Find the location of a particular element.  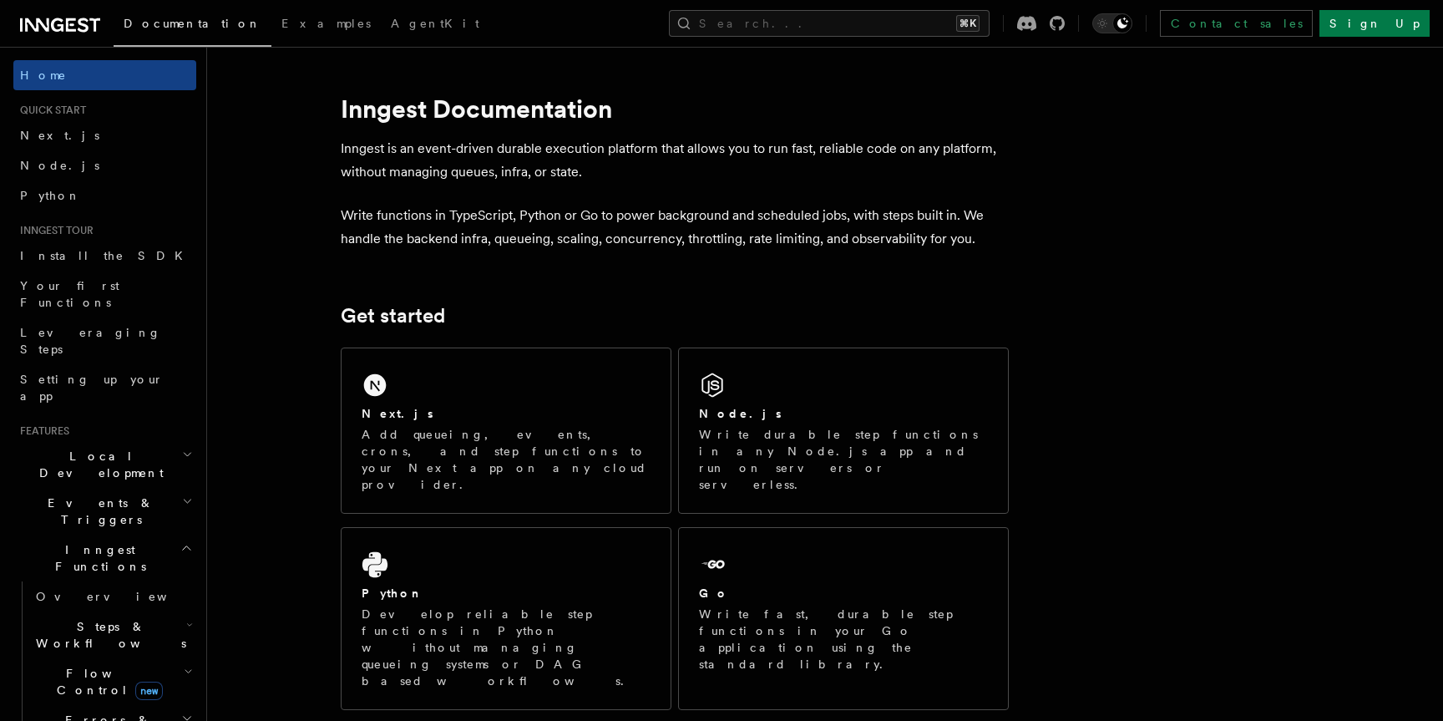

a: Install the SDK is located at coordinates (104, 256).